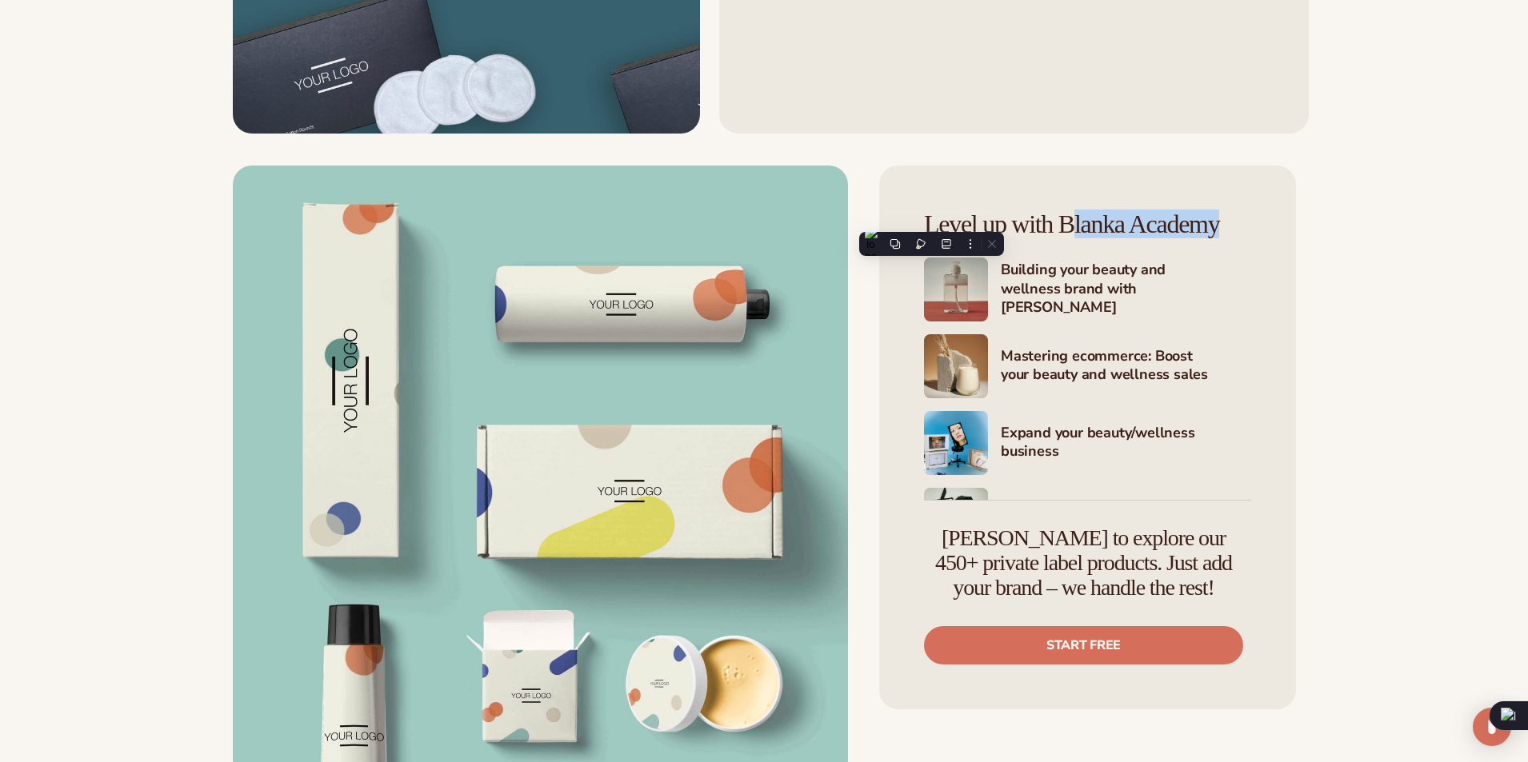 This screenshot has width=1528, height=762. I want to click on h4: Expand your beauty/wellness business, so click(1126, 443).